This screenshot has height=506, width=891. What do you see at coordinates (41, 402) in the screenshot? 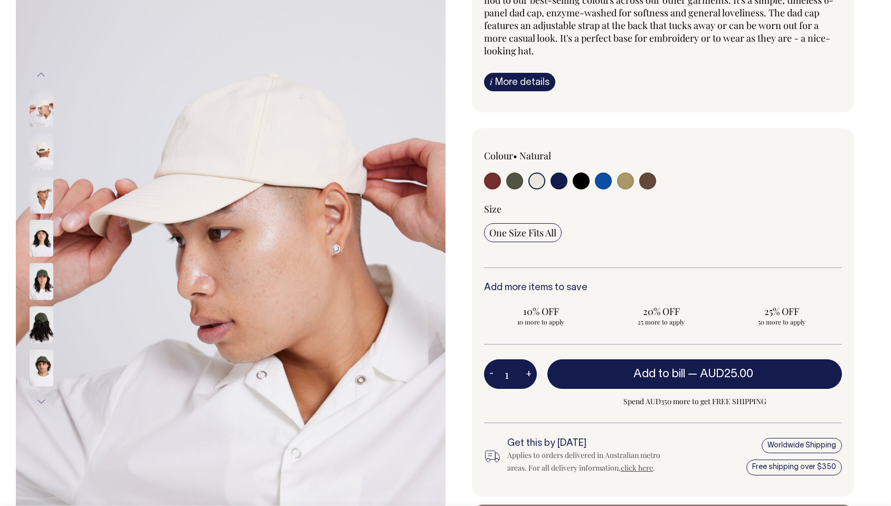
I see `button: Next` at bounding box center [41, 402].